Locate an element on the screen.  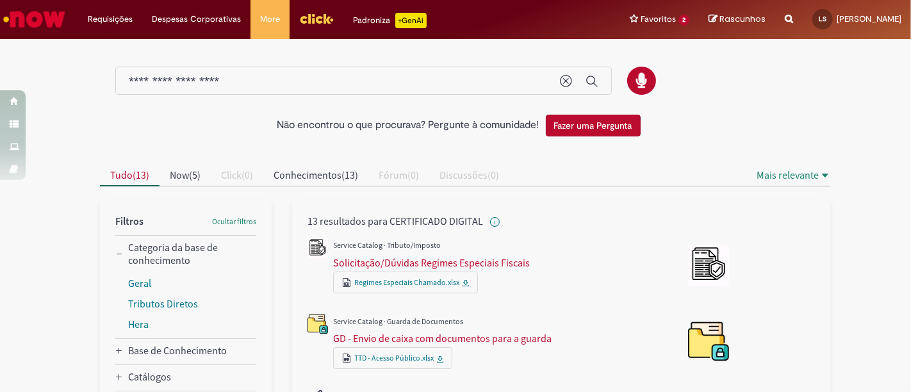
div: Padroniza is located at coordinates (389, 20).